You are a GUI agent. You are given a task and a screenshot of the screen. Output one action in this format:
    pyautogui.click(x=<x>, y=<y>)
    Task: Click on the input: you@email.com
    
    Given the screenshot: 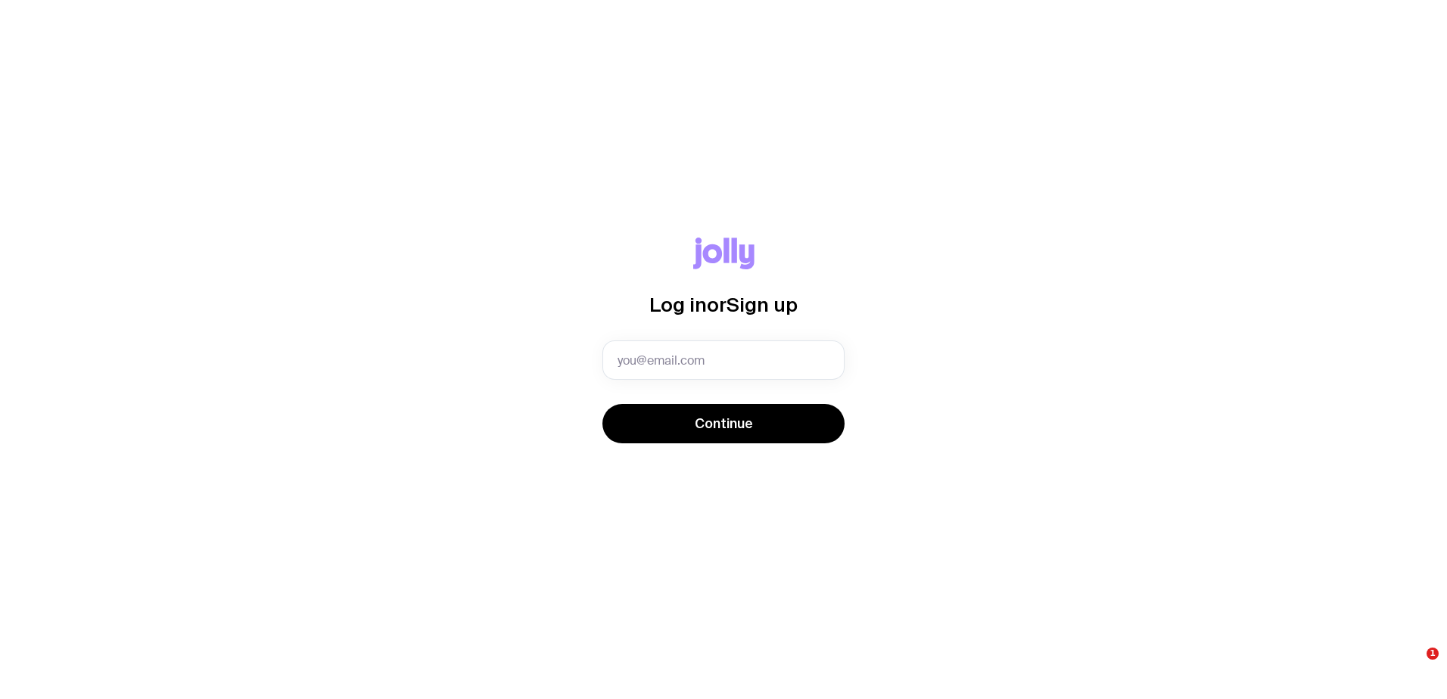 What is the action you would take?
    pyautogui.click(x=723, y=360)
    